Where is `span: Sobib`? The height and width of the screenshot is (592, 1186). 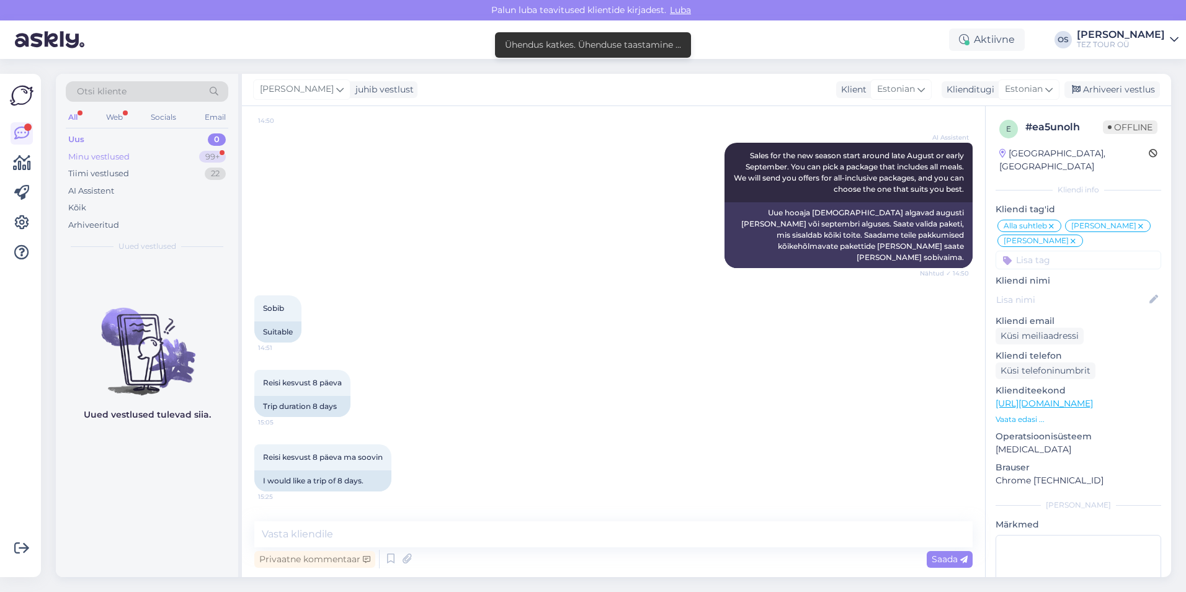 span: Sobib is located at coordinates (274, 308).